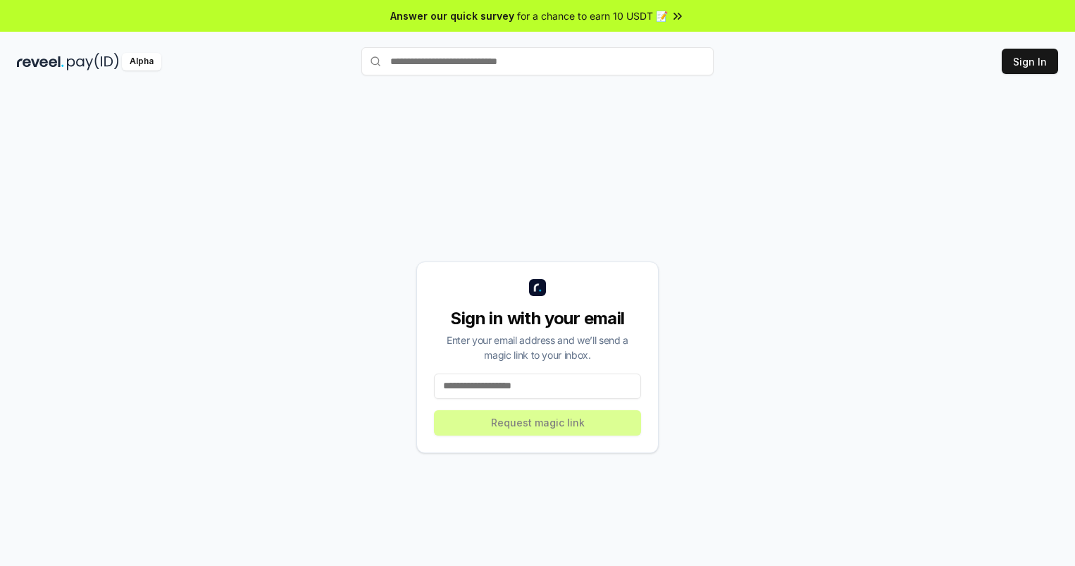 This screenshot has height=566, width=1075. What do you see at coordinates (40, 61) in the screenshot?
I see `img: reveel_dark` at bounding box center [40, 61].